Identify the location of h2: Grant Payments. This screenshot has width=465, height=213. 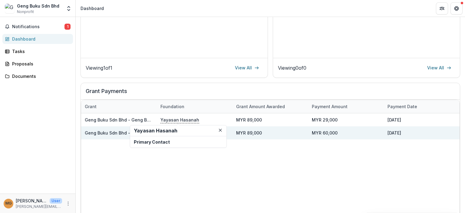
(270, 93).